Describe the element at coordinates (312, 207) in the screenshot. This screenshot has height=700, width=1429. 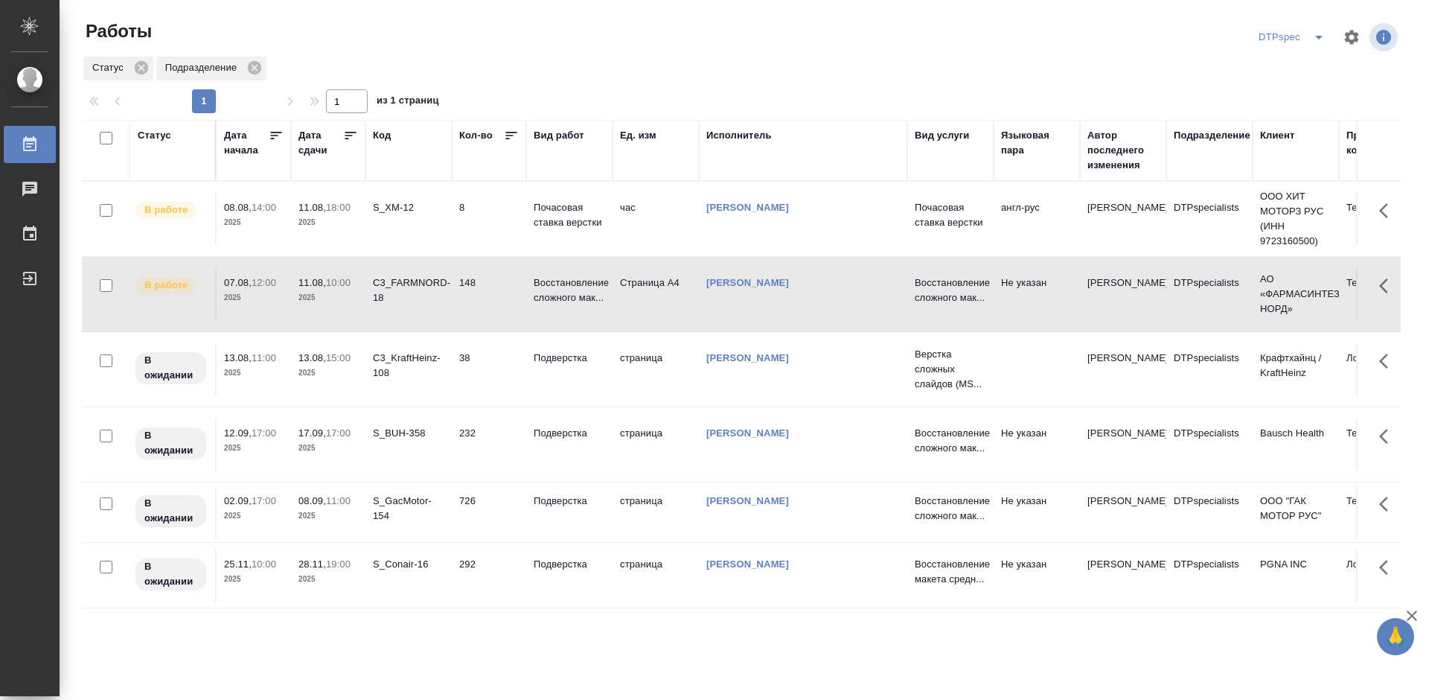
I see `p: 11.08,` at that location.